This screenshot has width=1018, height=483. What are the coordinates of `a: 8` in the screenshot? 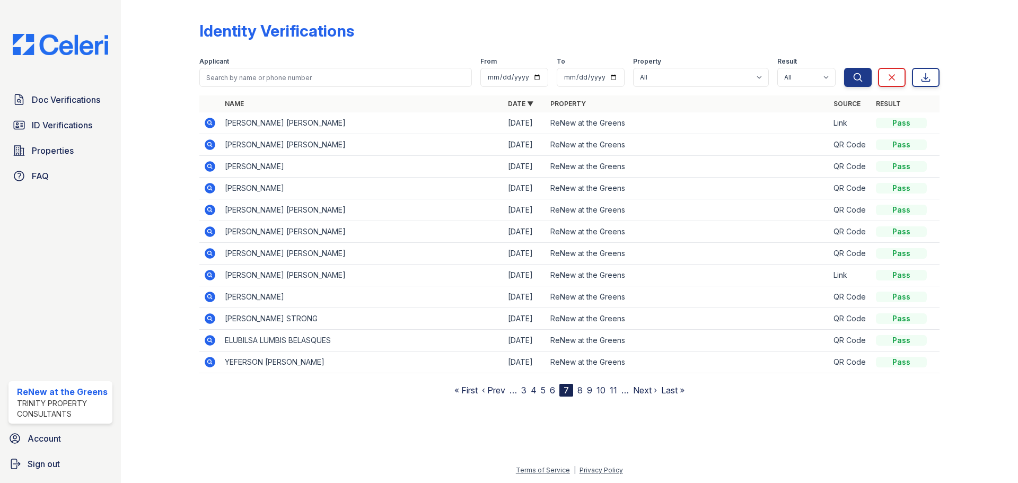 It's located at (580, 390).